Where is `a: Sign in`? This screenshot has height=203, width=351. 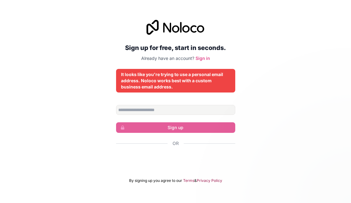 a: Sign in is located at coordinates (202, 58).